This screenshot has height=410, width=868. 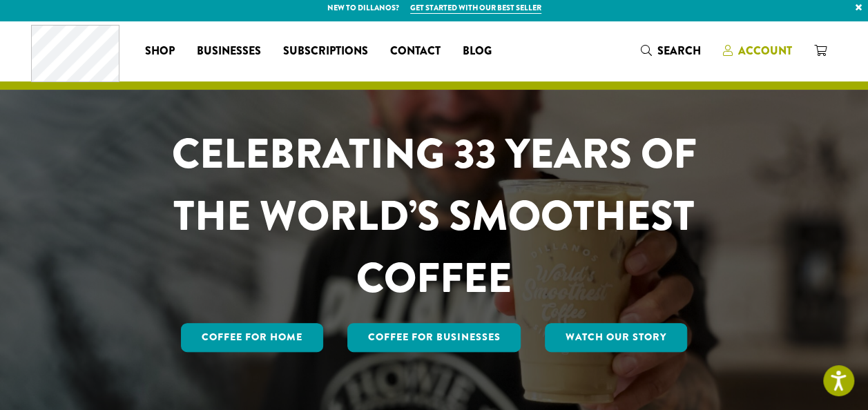 What do you see at coordinates (616, 338) in the screenshot?
I see `a: Watch Our Story` at bounding box center [616, 338].